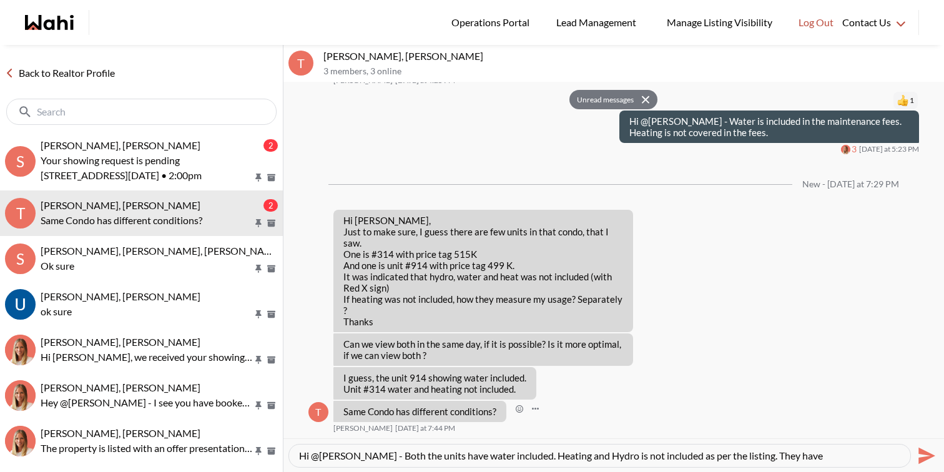 The width and height of the screenshot is (944, 472). Describe the element at coordinates (767, 101) in the screenshot. I see `div: Reaction list` at that location.